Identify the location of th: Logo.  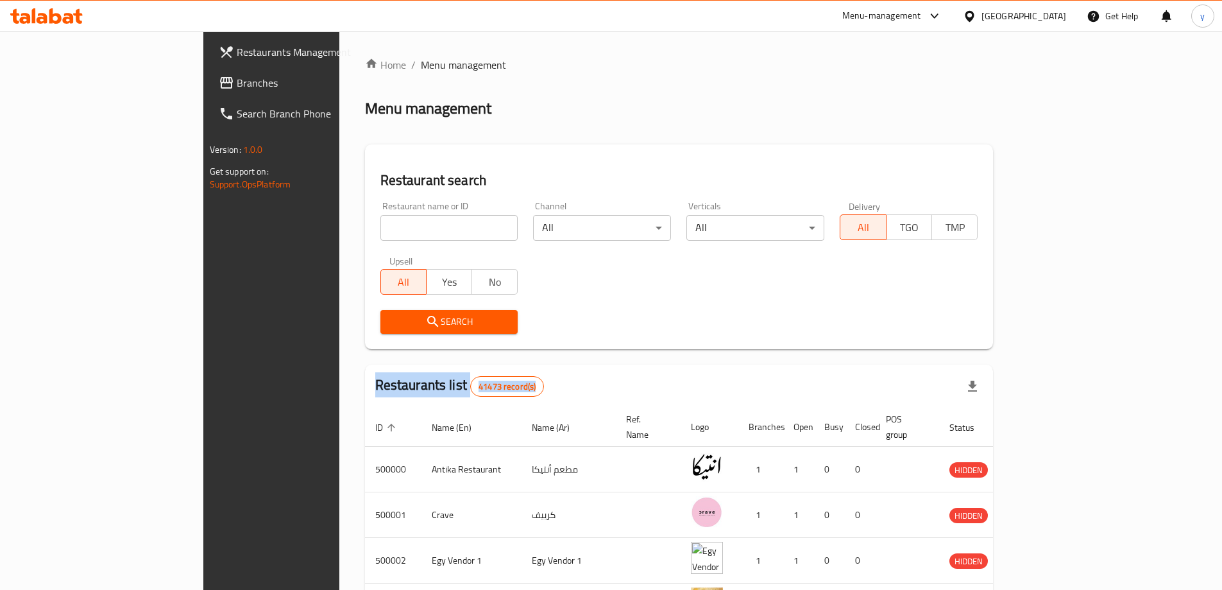
(710, 427).